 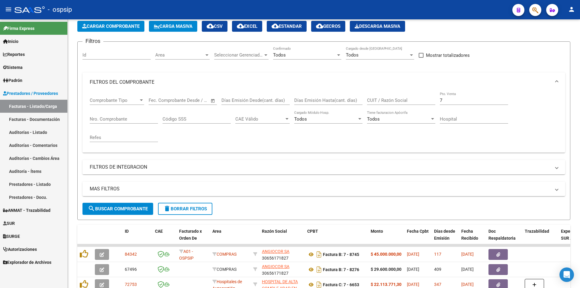 What do you see at coordinates (320, 82) in the screenshot?
I see `mat-panel-title: FILTROS DEL COMPROBANTE` at bounding box center [320, 82].